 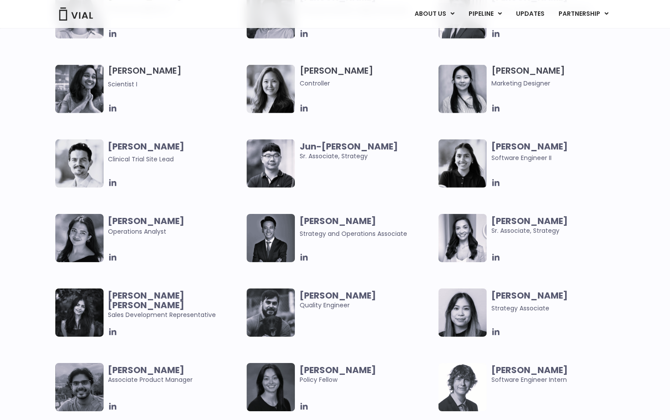 What do you see at coordinates (463, 164) in the screenshot?
I see `img: Image of smiling woman named Tanvi` at bounding box center [463, 164].